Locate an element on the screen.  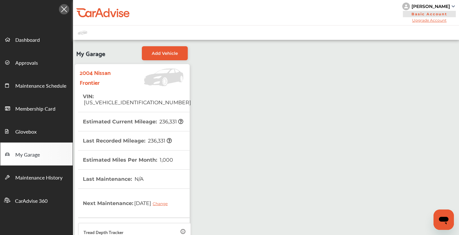
span: 1,000 is located at coordinates (166, 160).